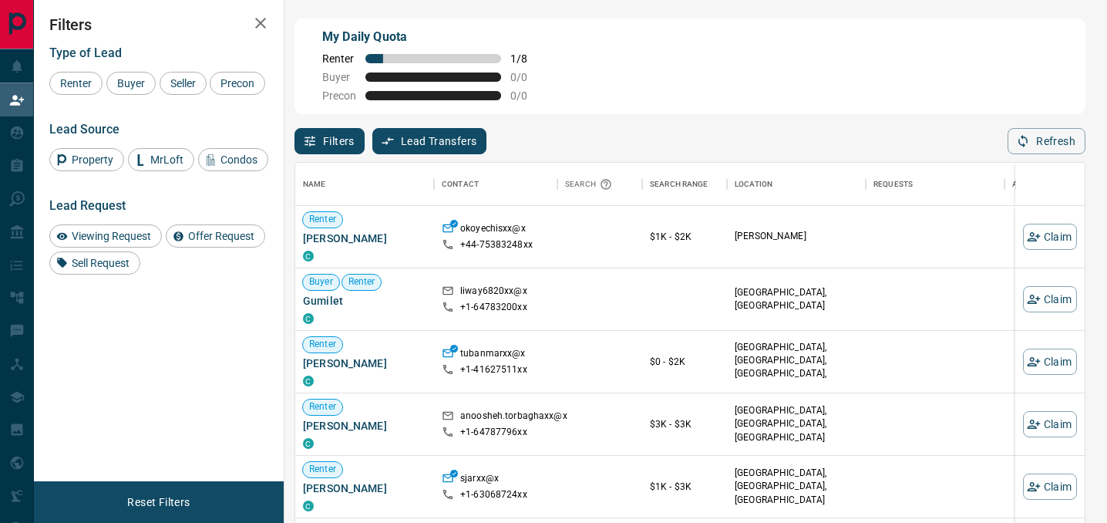 The height and width of the screenshot is (523, 1107). What do you see at coordinates (591, 184) in the screenshot?
I see `div: Search` at bounding box center [591, 184].